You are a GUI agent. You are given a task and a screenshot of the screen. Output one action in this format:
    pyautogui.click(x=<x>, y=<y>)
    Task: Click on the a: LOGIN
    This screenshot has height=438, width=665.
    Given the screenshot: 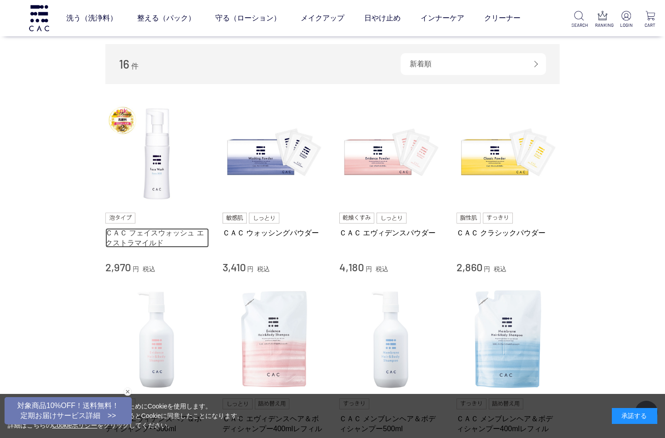 What is the action you would take?
    pyautogui.click(x=626, y=20)
    